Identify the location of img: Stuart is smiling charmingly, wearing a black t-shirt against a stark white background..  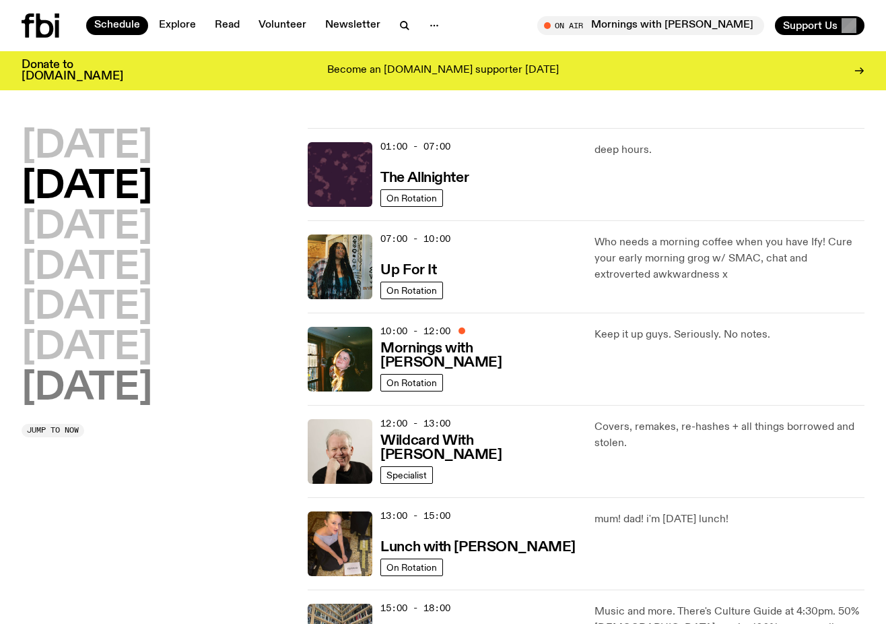
(340, 451).